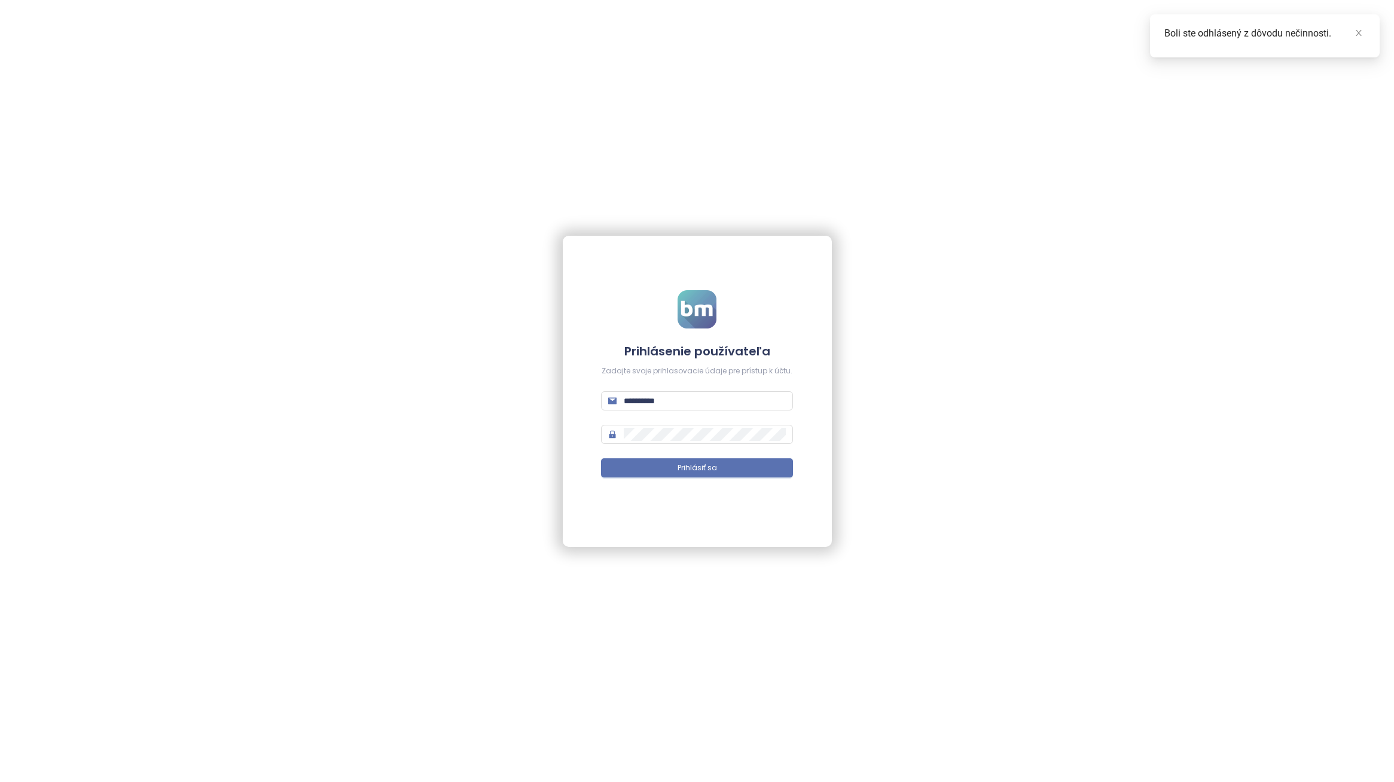 Image resolution: width=1394 pixels, height=782 pixels. Describe the element at coordinates (697, 468) in the screenshot. I see `button: Prihlásiť sa` at that location.